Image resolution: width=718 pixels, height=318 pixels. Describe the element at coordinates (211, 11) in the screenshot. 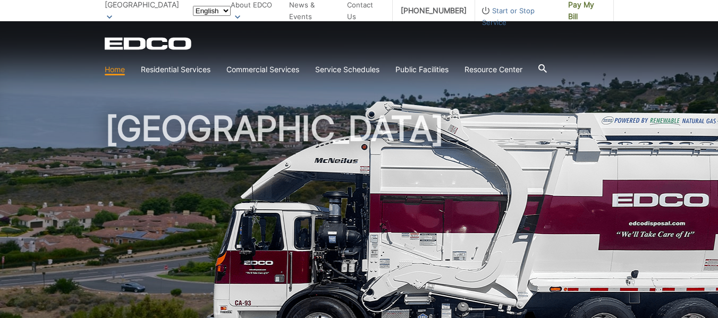

I see `select: Select a language` at that location.